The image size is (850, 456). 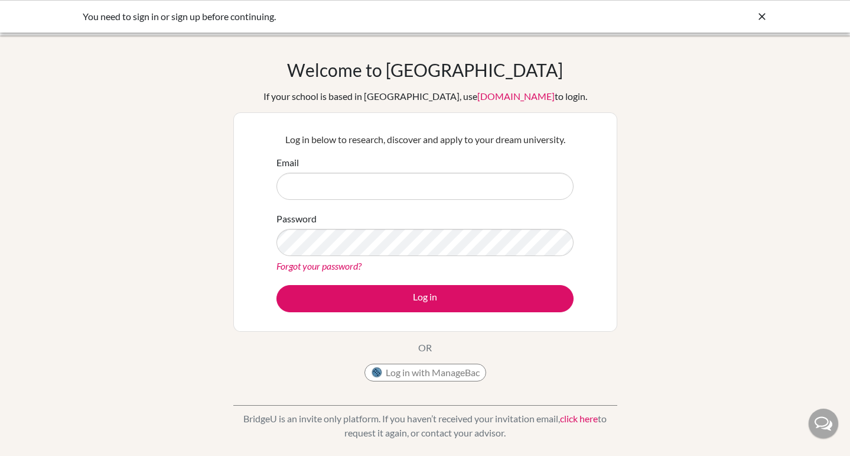 I want to click on p: OR, so click(x=425, y=347).